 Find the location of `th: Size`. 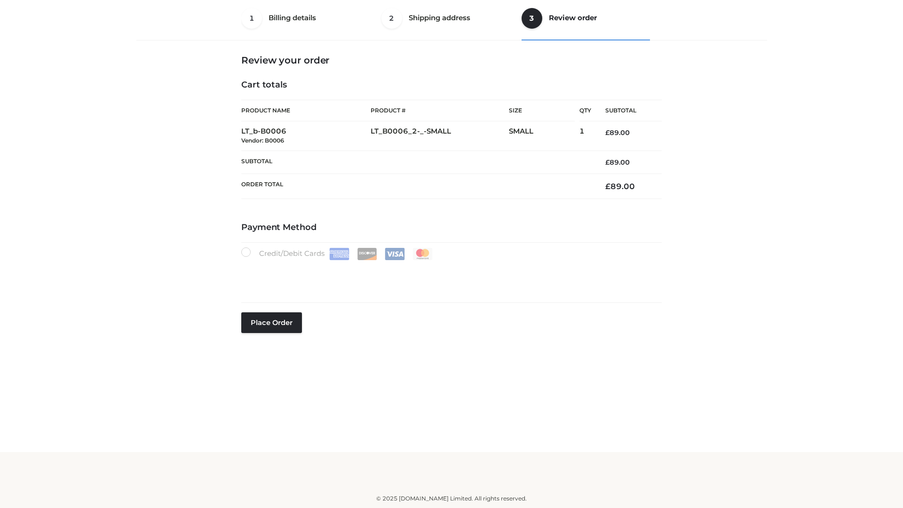

th: Size is located at coordinates (542, 110).